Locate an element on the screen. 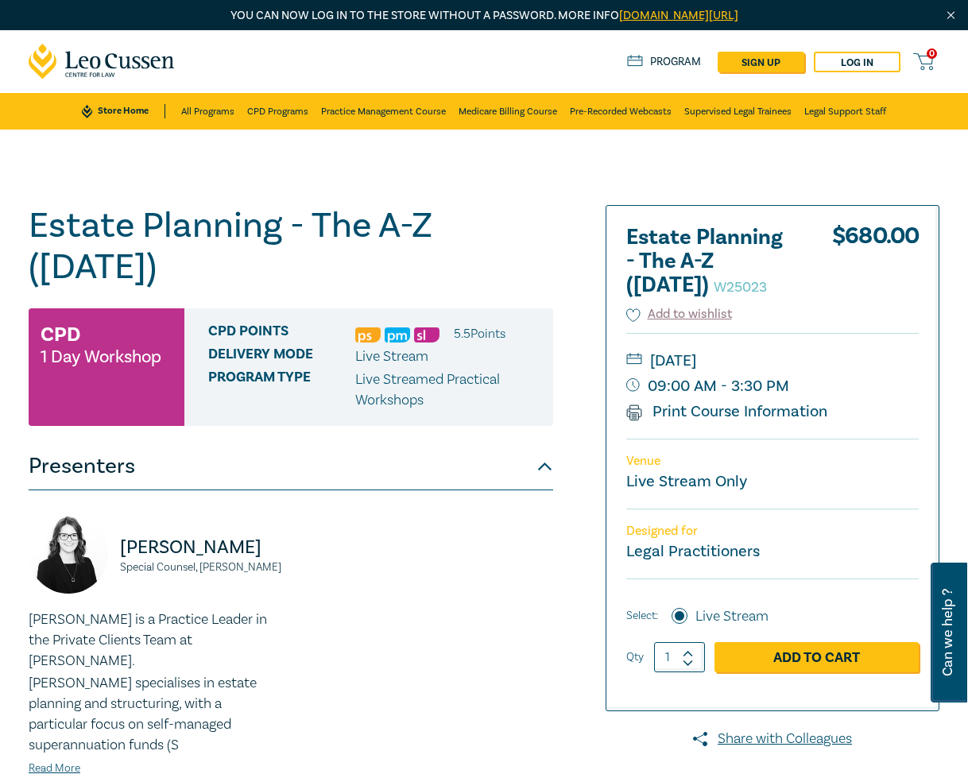  a: Legal Support Staff is located at coordinates (845, 111).